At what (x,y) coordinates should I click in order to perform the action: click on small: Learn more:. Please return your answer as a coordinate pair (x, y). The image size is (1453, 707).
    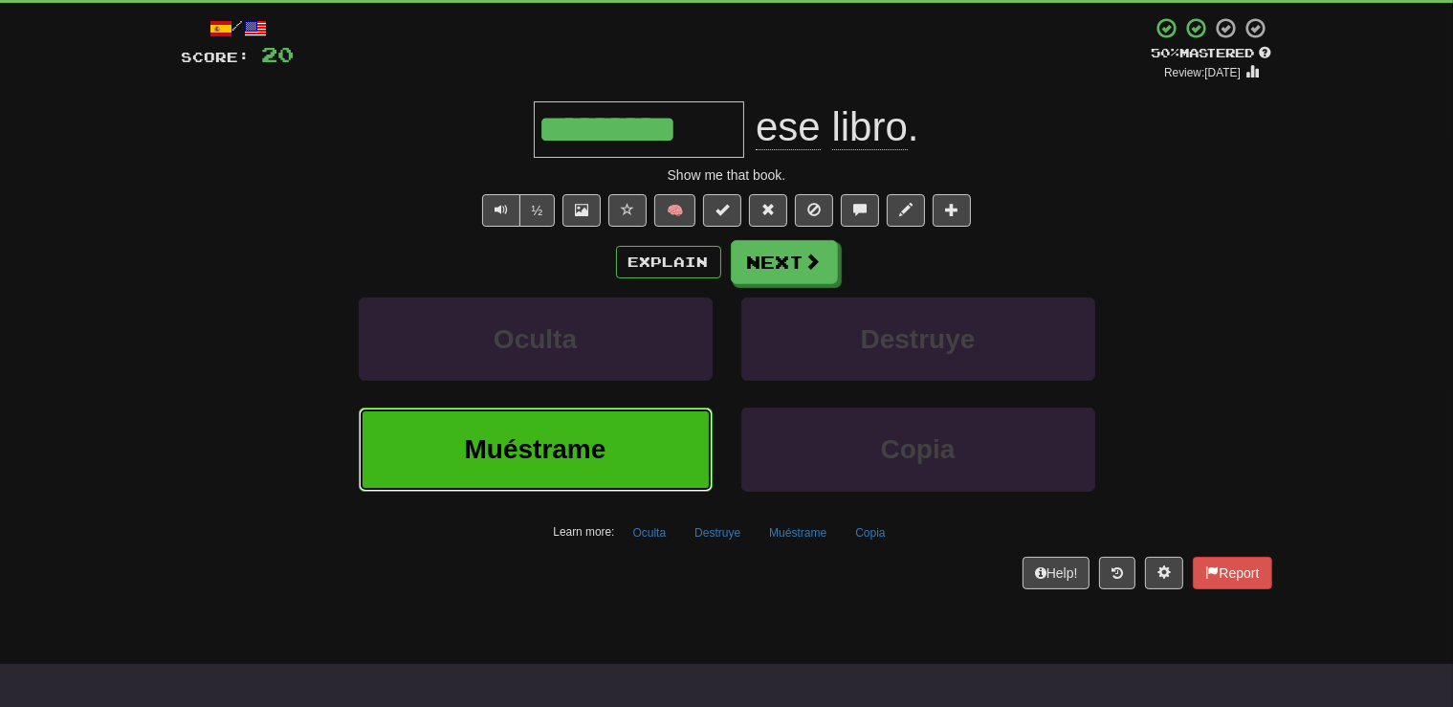
    Looking at the image, I should click on (583, 532).